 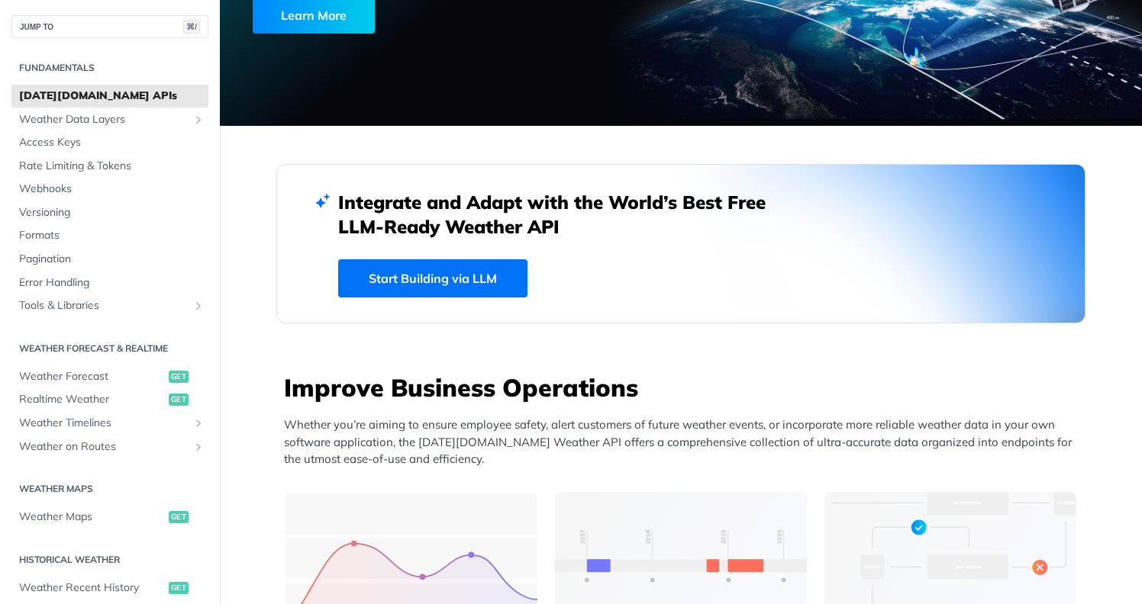 I want to click on a: Versioning, so click(x=110, y=213).